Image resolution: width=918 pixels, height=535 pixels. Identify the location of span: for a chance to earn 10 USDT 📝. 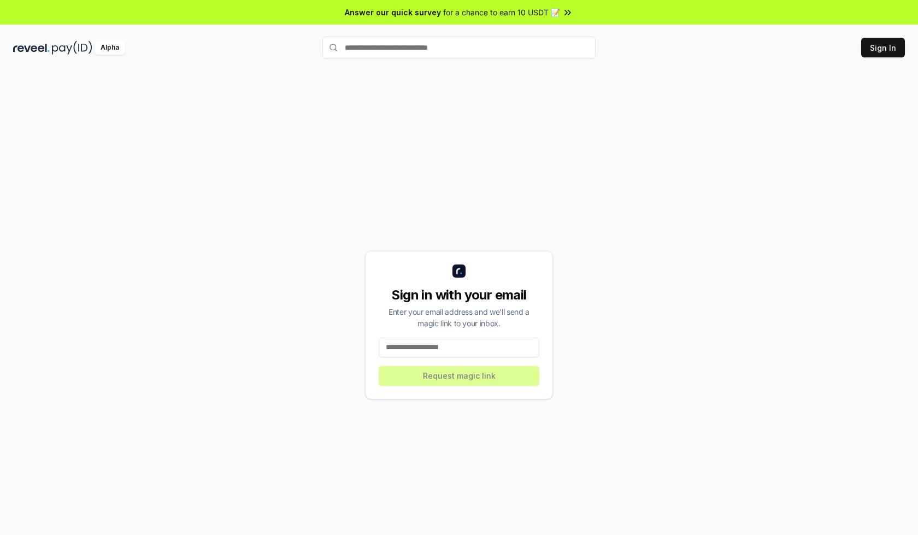
(501, 12).